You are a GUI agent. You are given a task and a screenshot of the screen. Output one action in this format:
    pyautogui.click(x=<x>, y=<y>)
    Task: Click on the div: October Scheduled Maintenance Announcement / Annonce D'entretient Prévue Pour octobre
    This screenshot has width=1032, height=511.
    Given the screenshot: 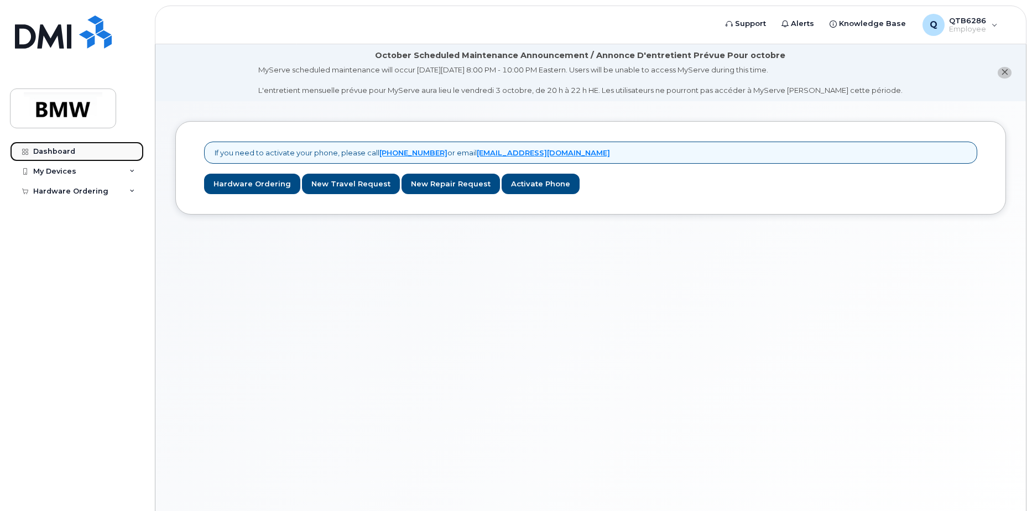 What is the action you would take?
    pyautogui.click(x=580, y=55)
    